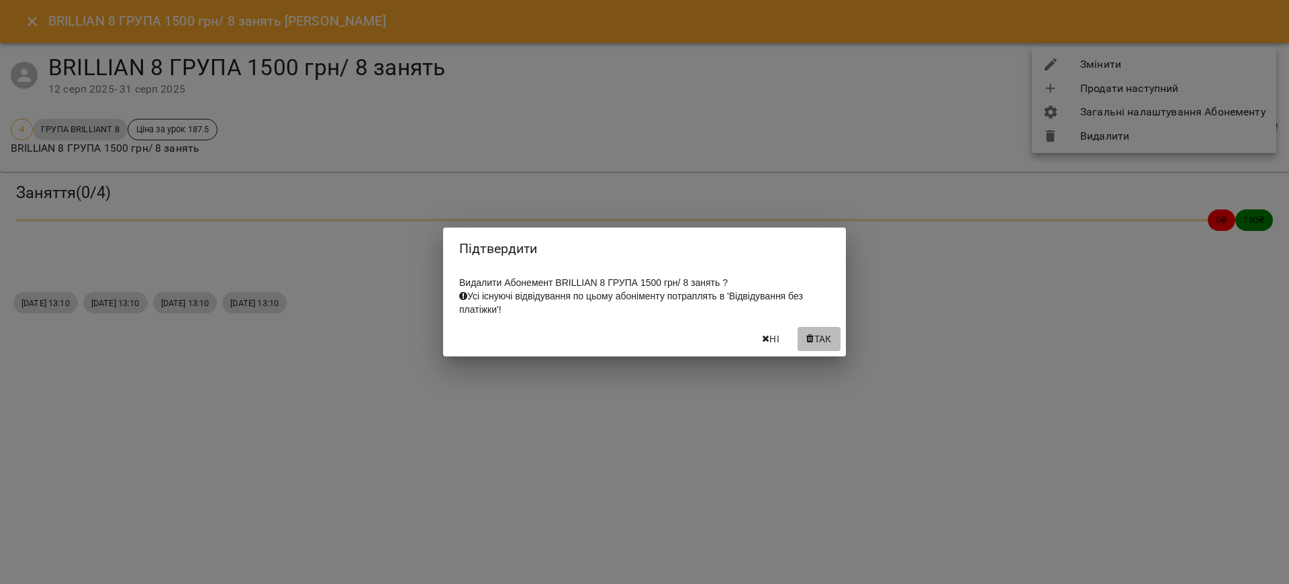  What do you see at coordinates (774, 339) in the screenshot?
I see `span: Ні` at bounding box center [774, 339].